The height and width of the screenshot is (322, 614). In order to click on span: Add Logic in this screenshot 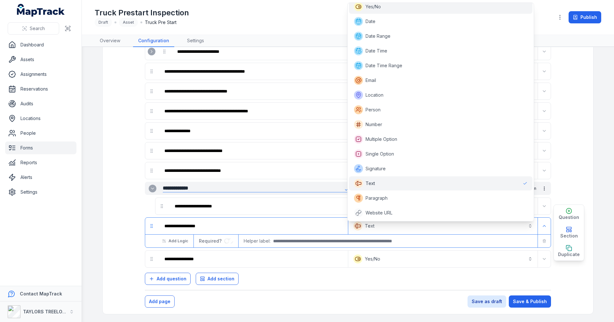, I will do `click(178, 241)`.